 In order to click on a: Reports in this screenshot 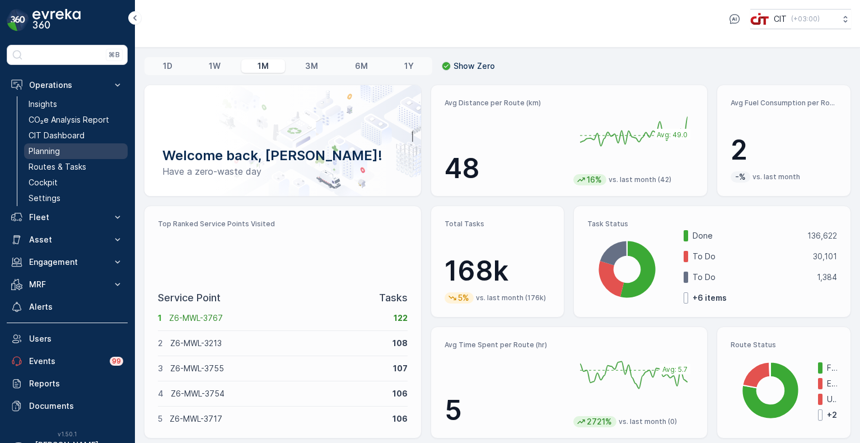, I will do `click(67, 384)`.